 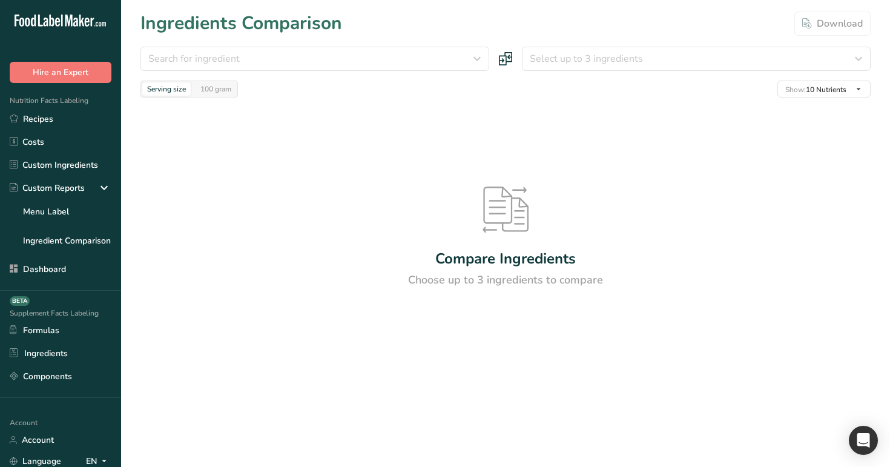 I want to click on span: 10 Nutrients, so click(x=816, y=90).